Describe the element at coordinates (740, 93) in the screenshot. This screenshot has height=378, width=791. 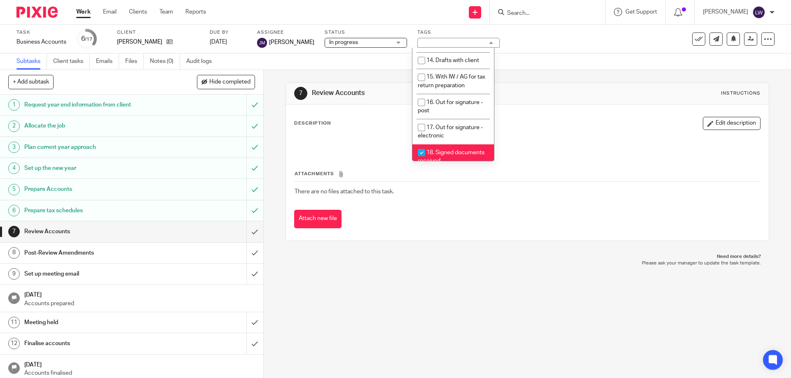
I see `div: Instructions` at that location.